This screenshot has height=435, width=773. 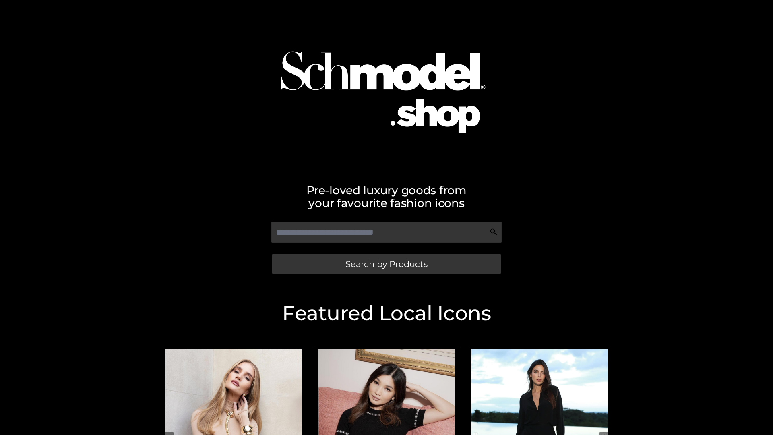 I want to click on a: Search by Products, so click(x=386, y=264).